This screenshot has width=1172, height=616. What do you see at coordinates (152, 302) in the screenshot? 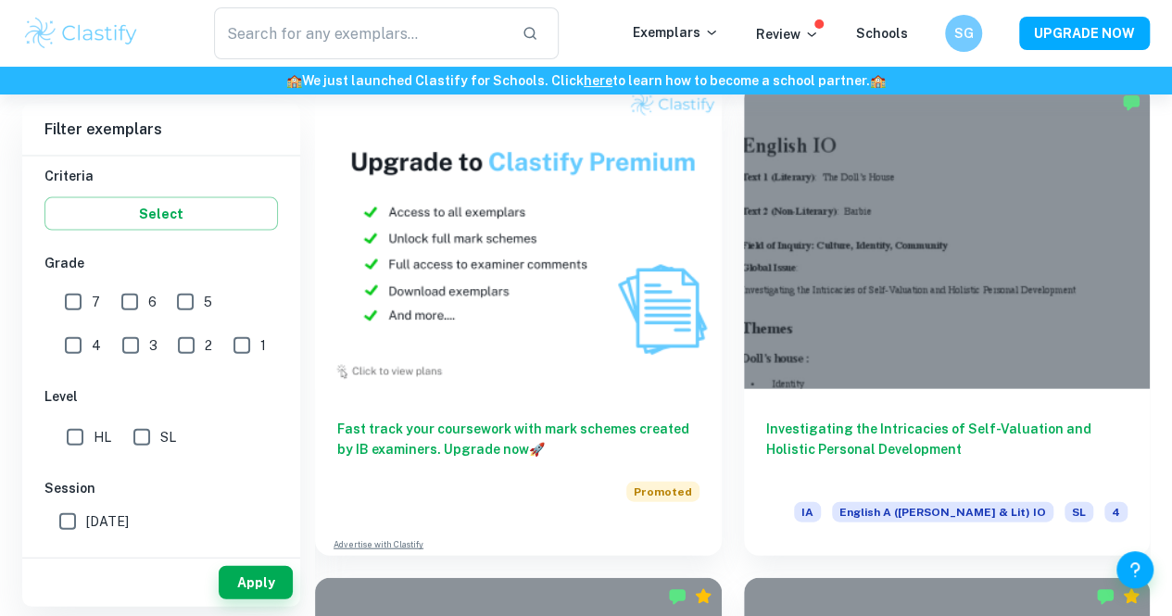
I see `span: 6` at bounding box center [152, 302].